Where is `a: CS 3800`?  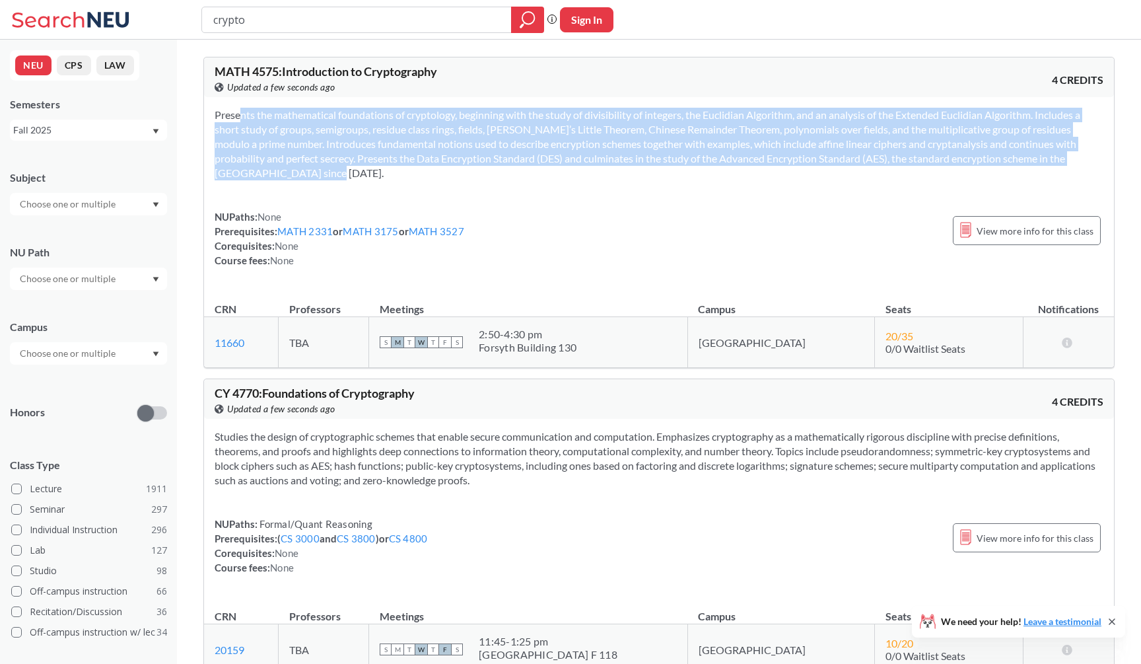
a: CS 3800 is located at coordinates (356, 538).